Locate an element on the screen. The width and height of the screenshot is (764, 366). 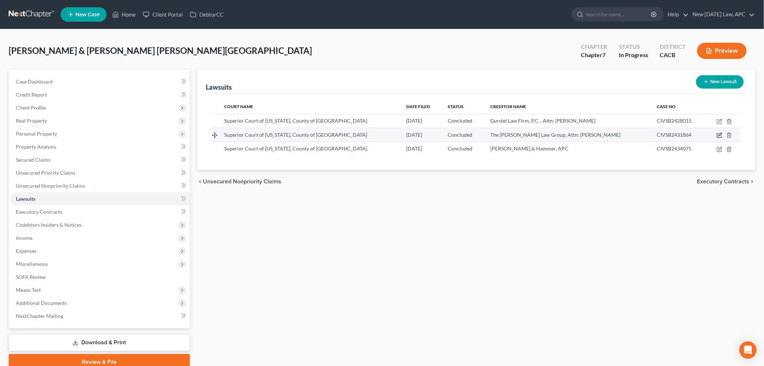
span: CIVSB2434075 is located at coordinates (675, 148).